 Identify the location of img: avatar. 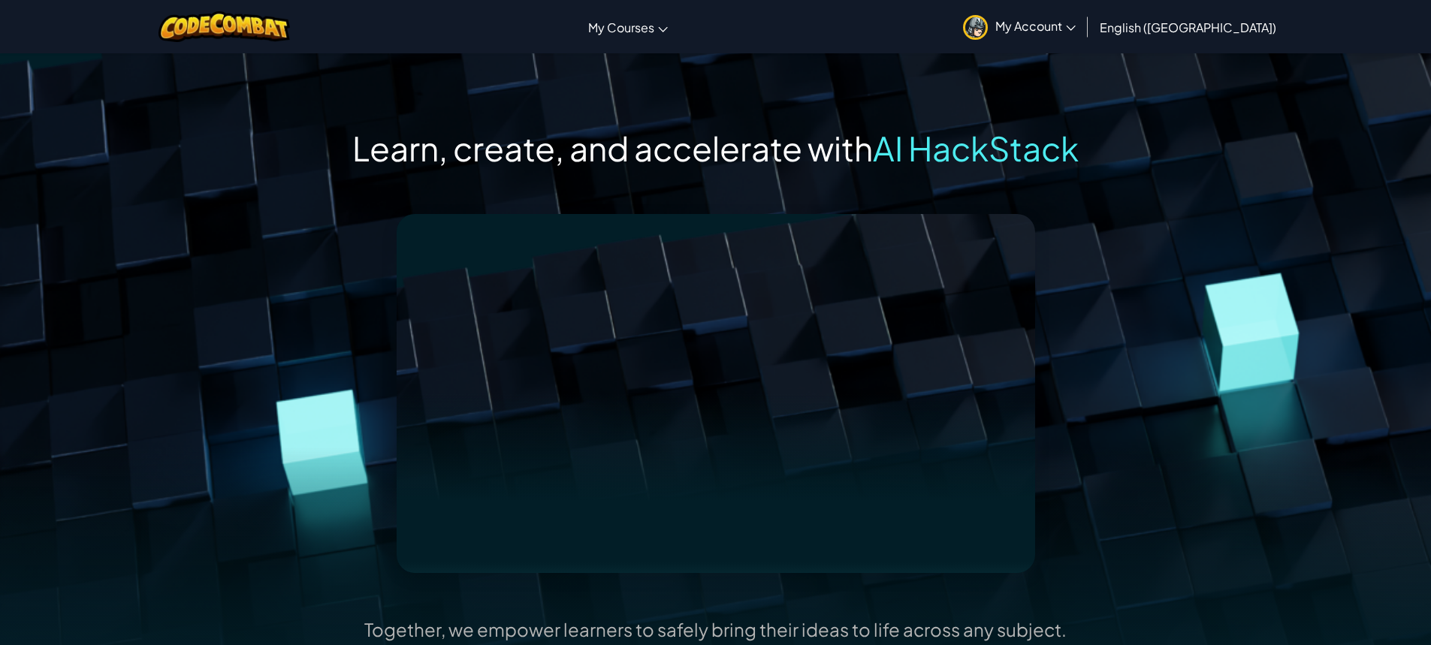
(975, 27).